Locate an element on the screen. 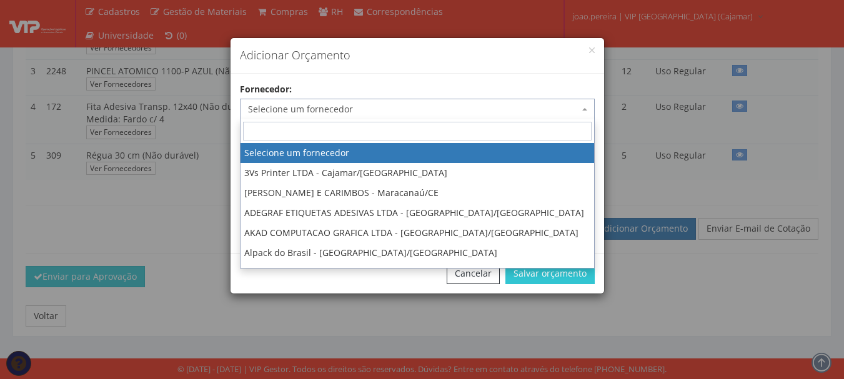 Image resolution: width=844 pixels, height=379 pixels. li: Selecione um fornecedor is located at coordinates (417, 153).